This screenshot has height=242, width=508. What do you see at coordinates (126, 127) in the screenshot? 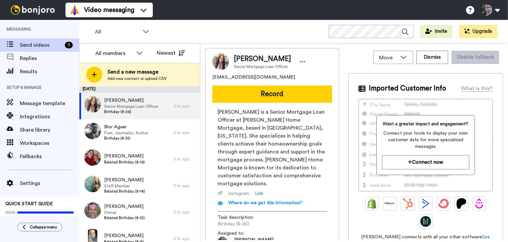
I see `span: Bior Aguer` at bounding box center [126, 127].